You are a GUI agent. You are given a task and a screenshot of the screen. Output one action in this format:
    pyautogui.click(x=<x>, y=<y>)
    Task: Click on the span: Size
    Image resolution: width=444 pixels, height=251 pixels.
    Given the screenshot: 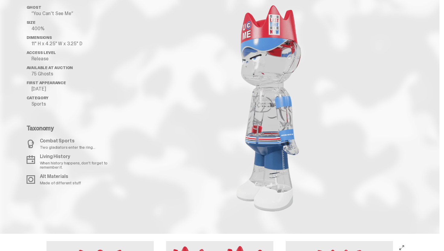 What is the action you would take?
    pyautogui.click(x=31, y=22)
    